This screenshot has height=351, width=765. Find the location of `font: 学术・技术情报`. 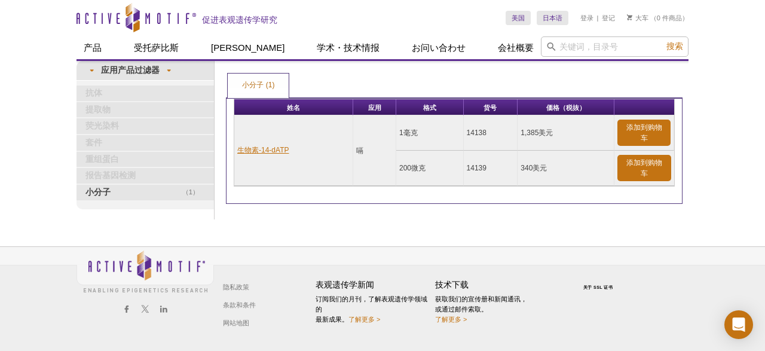

font: 学术・技术情报 is located at coordinates (348, 47).